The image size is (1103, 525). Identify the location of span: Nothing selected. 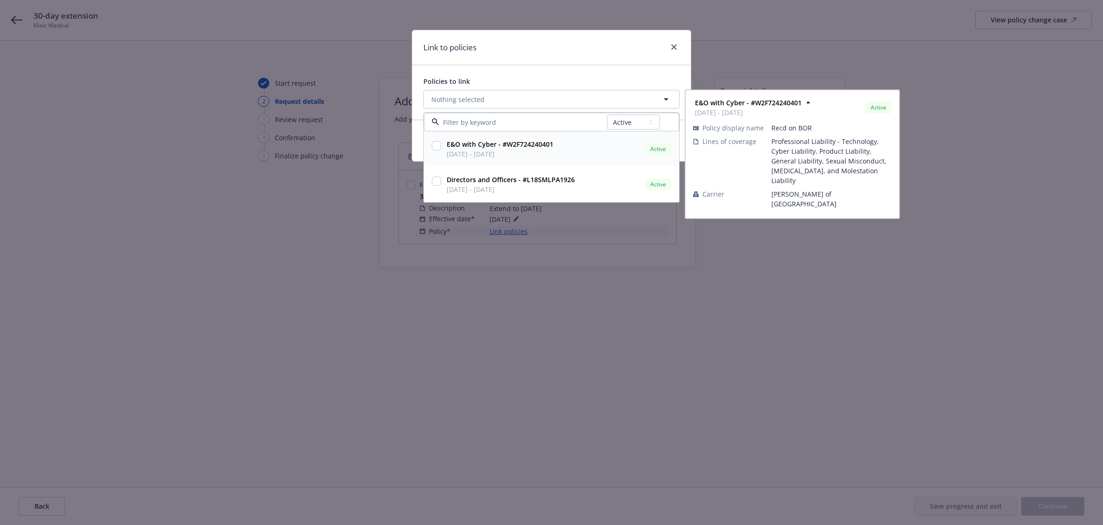
(458, 99).